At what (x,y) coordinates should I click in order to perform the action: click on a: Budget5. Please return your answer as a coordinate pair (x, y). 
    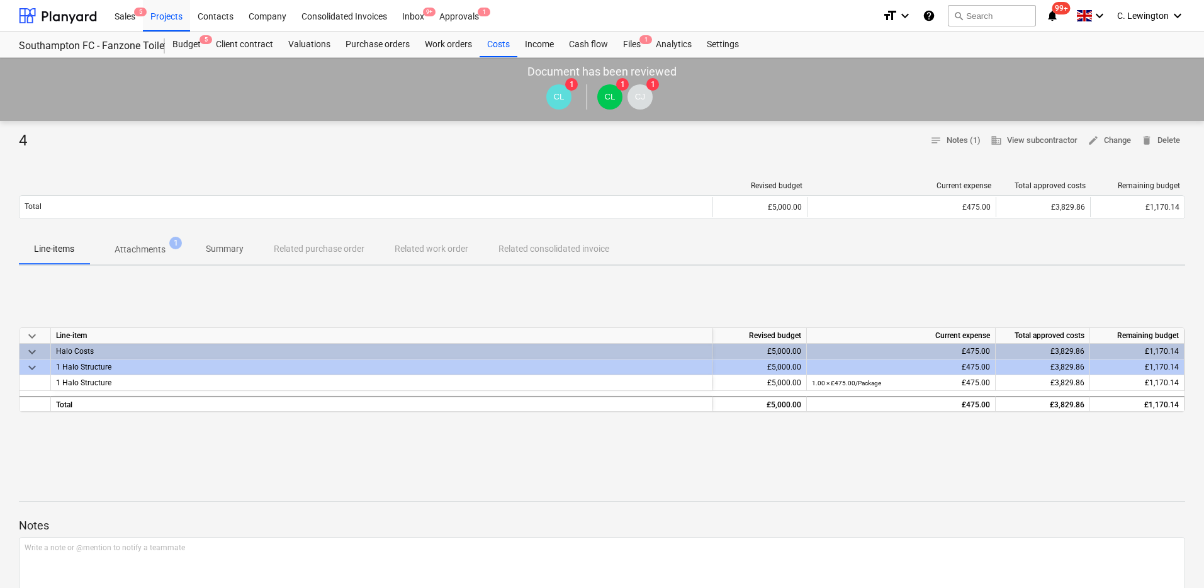
    Looking at the image, I should click on (186, 45).